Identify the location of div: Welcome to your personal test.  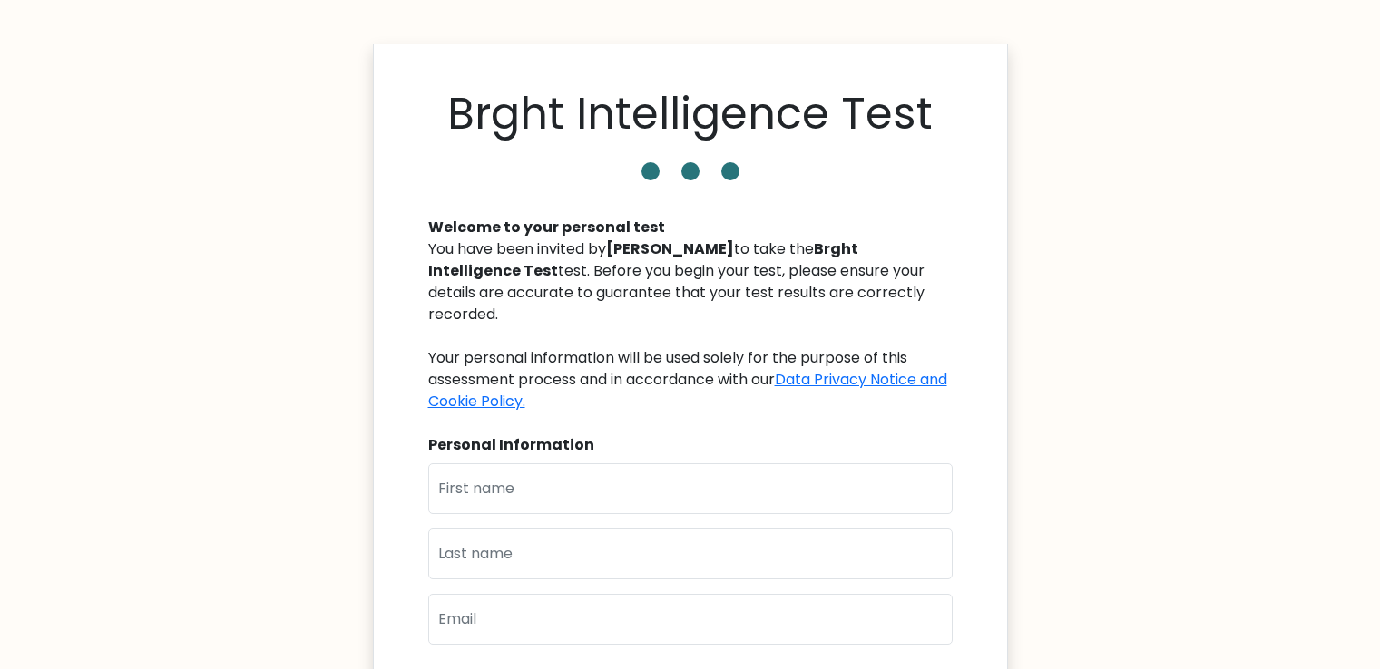
(690, 228).